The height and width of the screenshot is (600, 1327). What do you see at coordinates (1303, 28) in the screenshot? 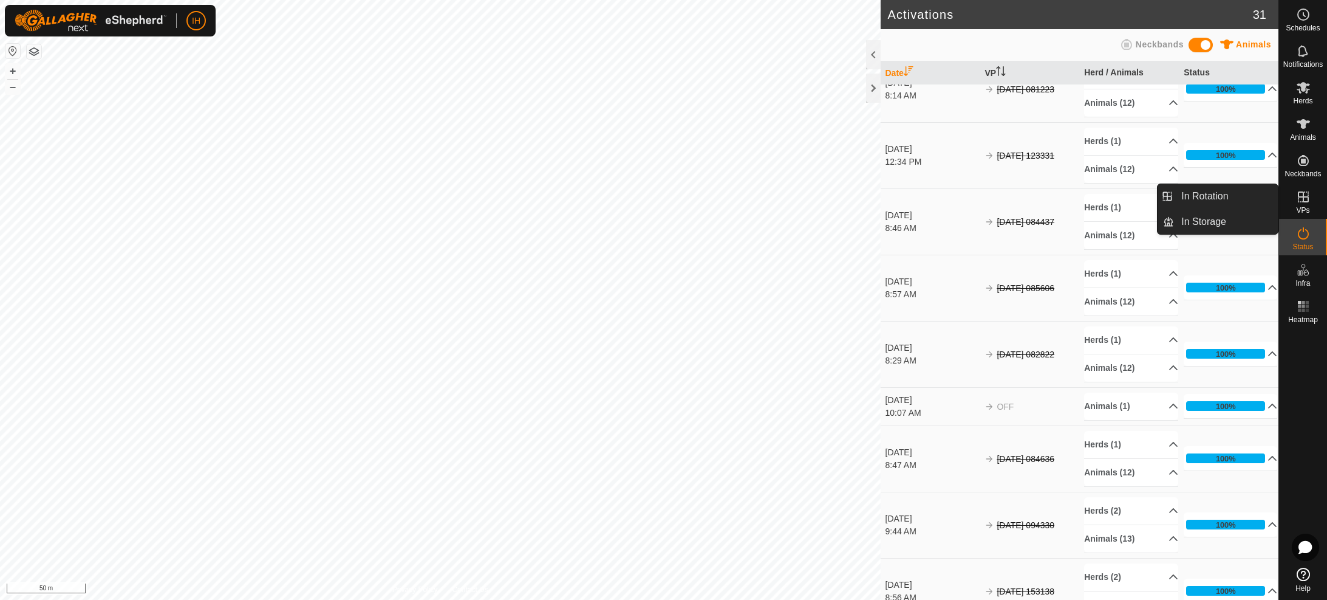
I see `span: Schedules` at bounding box center [1303, 28].